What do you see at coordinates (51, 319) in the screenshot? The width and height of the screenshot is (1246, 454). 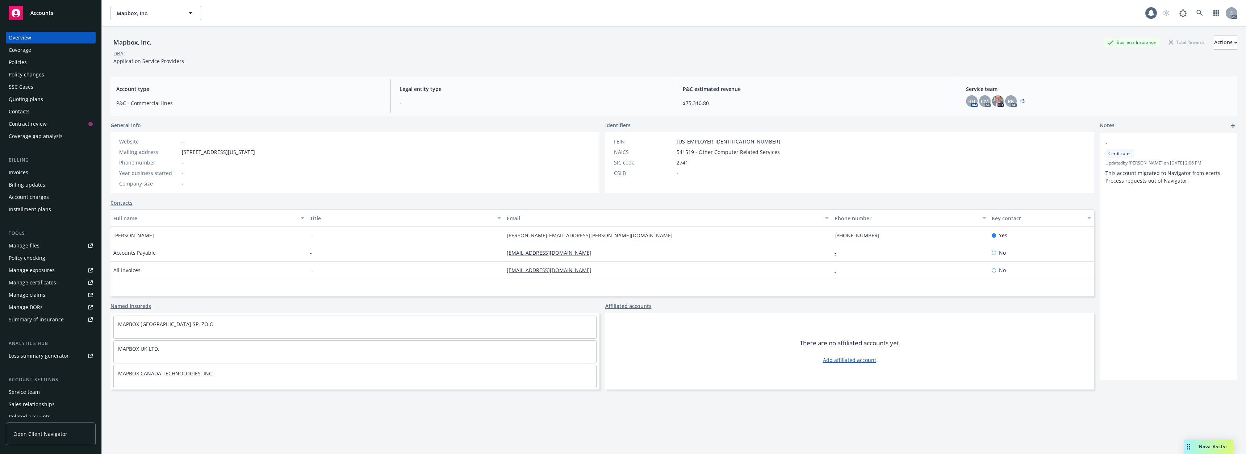 I see `a: Summary of insurance` at bounding box center [51, 319].